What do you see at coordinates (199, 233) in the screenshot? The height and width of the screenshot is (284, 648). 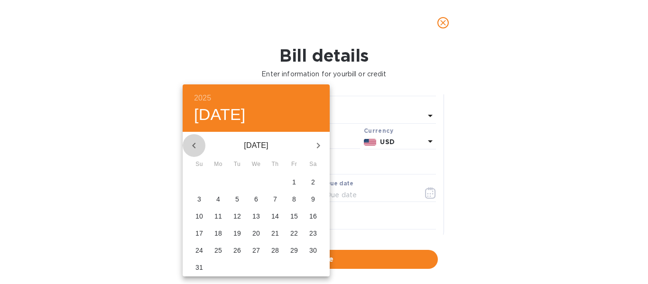 I see `p: 17` at bounding box center [199, 233].